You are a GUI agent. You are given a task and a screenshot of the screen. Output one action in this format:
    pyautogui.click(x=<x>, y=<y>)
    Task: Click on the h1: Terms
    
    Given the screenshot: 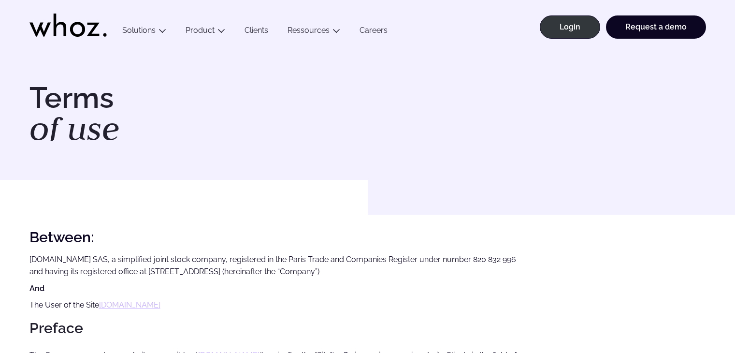 What is the action you would take?
    pyautogui.click(x=196, y=114)
    